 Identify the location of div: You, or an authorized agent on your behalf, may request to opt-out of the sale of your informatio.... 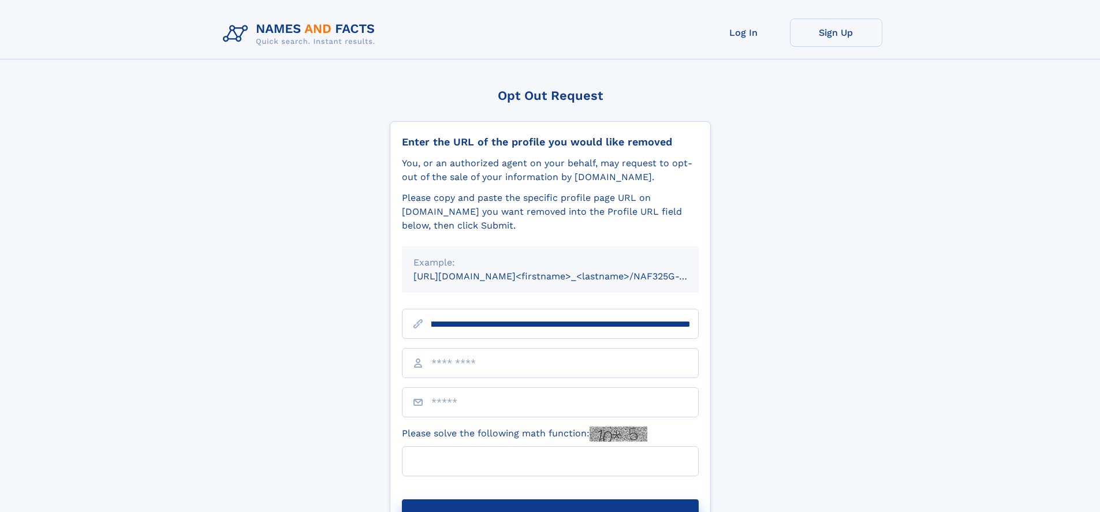
(550, 170).